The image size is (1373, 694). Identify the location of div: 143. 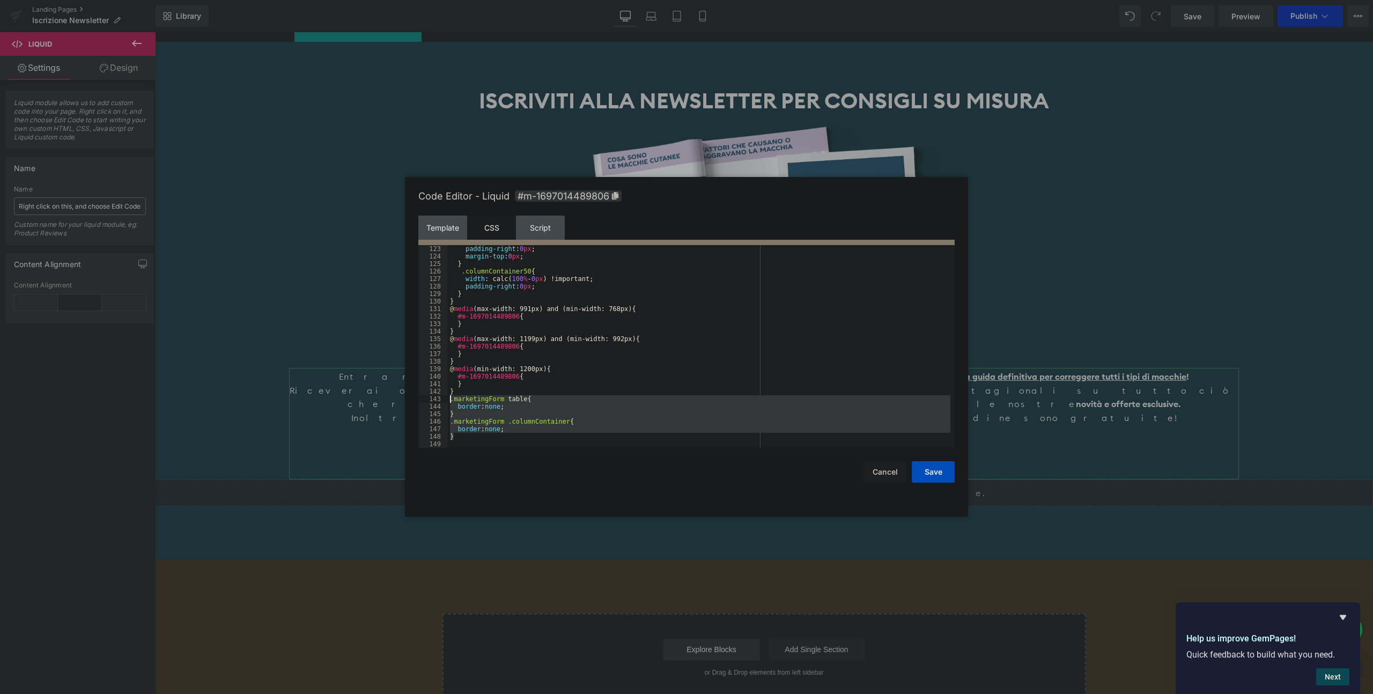
(433, 399).